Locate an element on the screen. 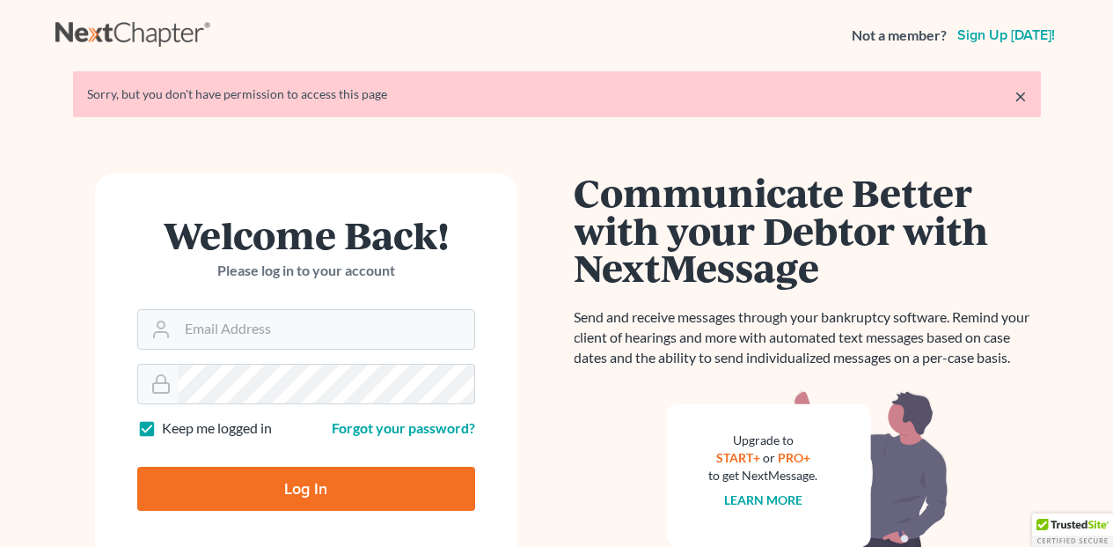 The height and width of the screenshot is (547, 1113). div: to get NextMessage. is located at coordinates (764, 475).